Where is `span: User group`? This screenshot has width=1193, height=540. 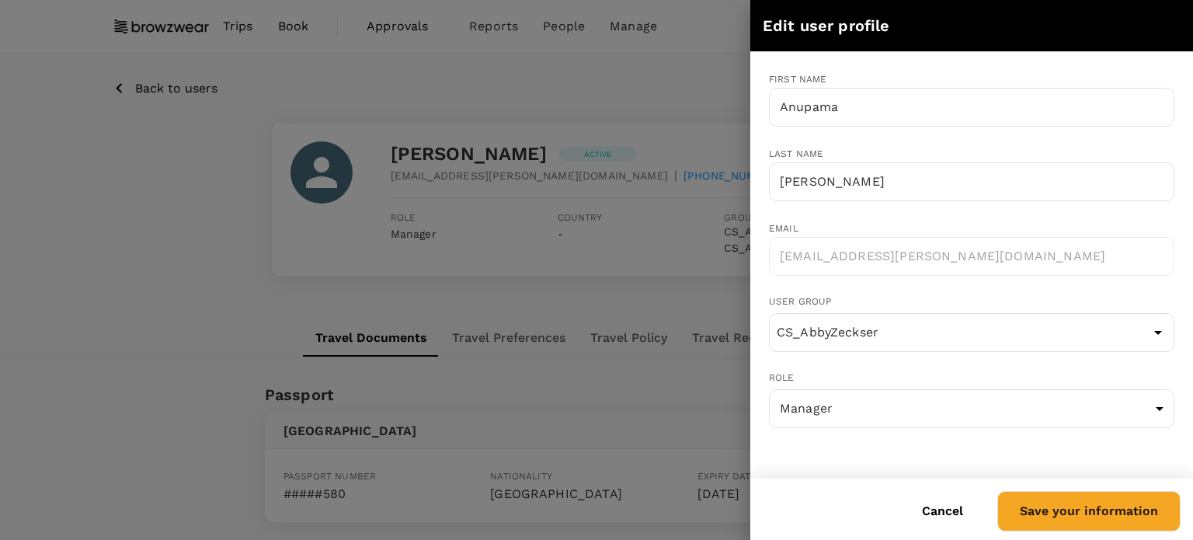 span: User group is located at coordinates (971, 302).